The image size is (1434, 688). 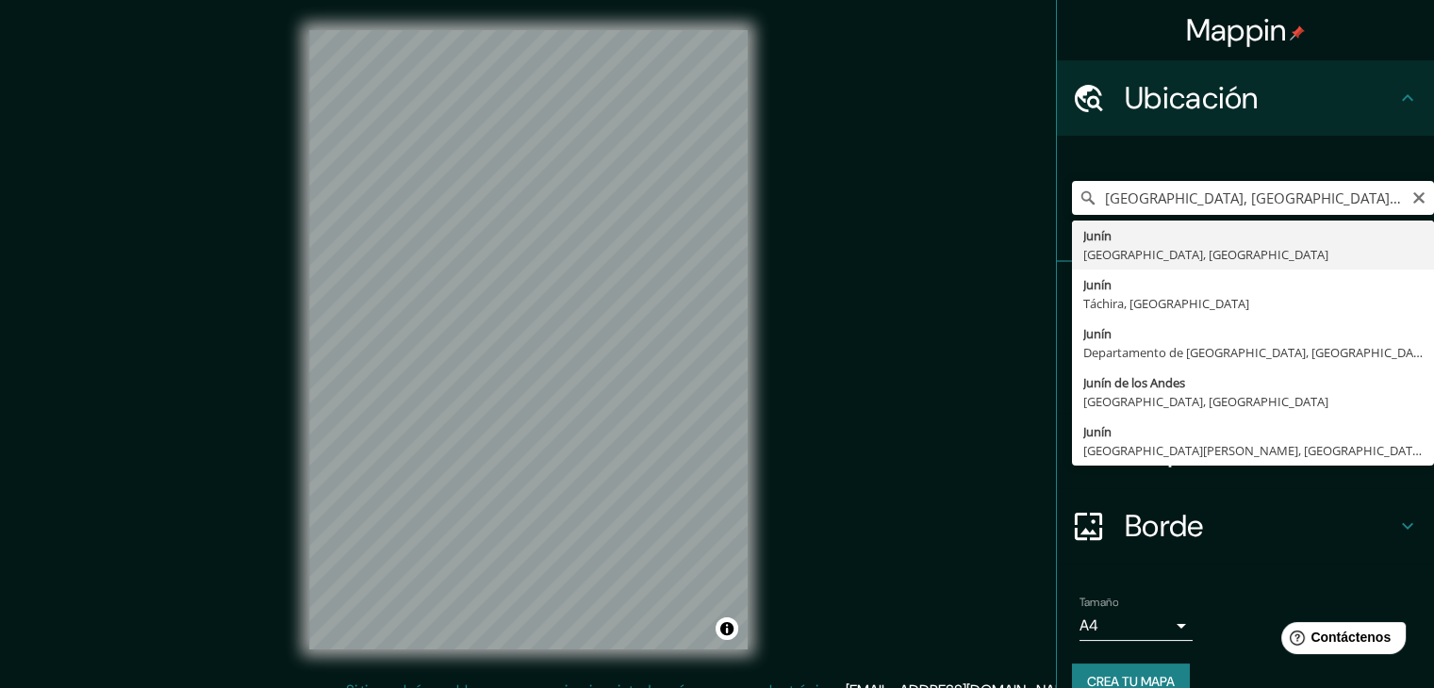 I want to click on div: Patas, so click(x=1246, y=300).